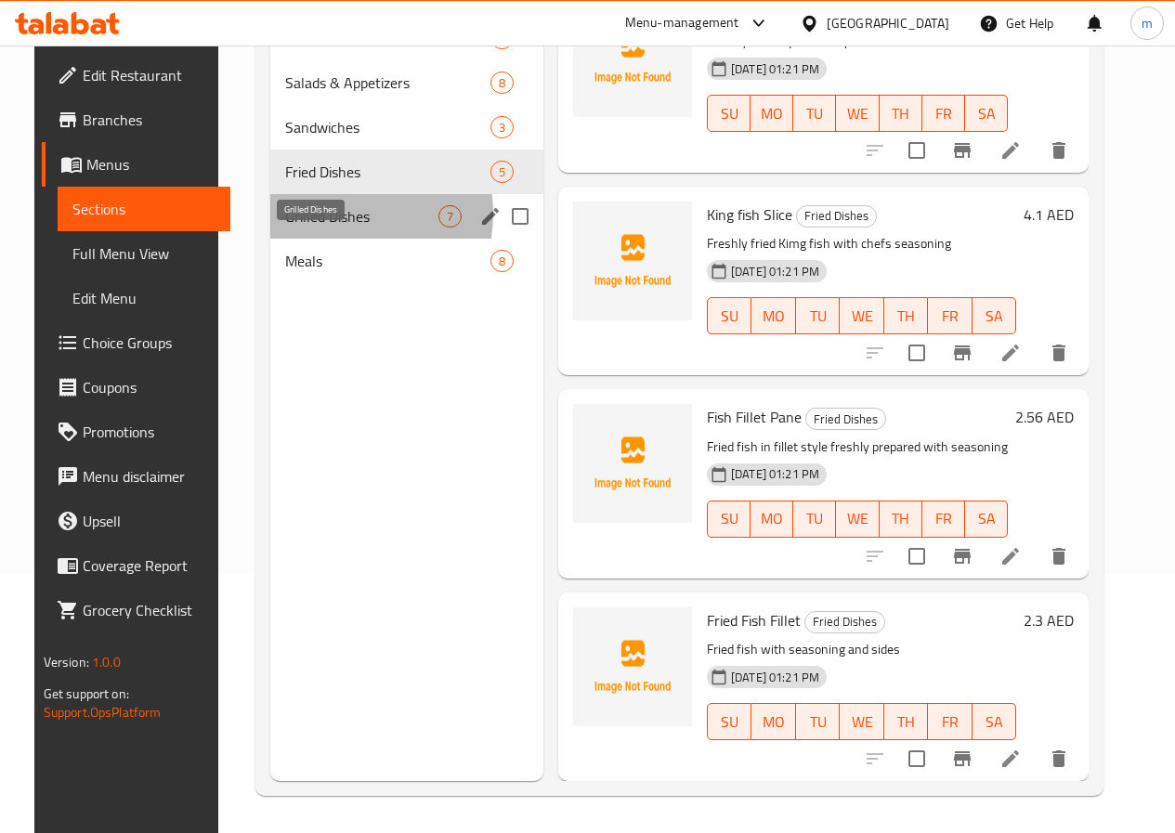  I want to click on img: King fish Slice, so click(633, 261).